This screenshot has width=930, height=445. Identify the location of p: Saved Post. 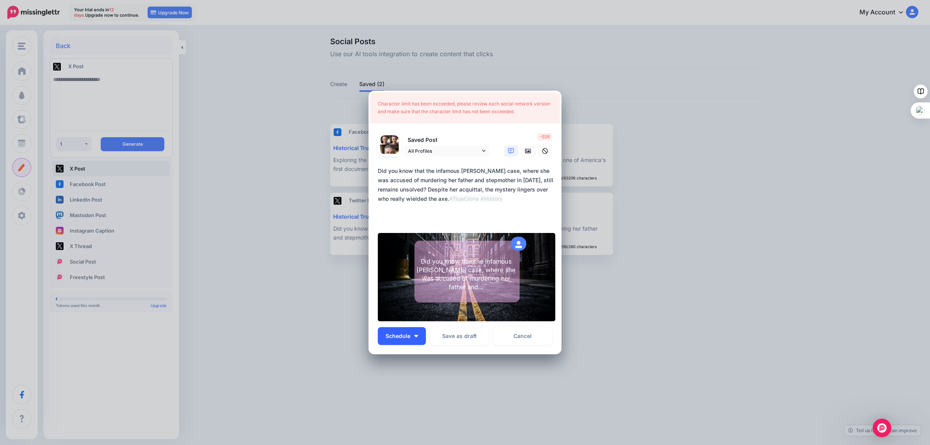
(447, 140).